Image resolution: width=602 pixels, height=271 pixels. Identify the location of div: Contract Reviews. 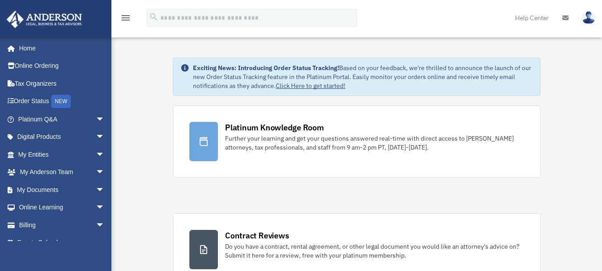
(257, 235).